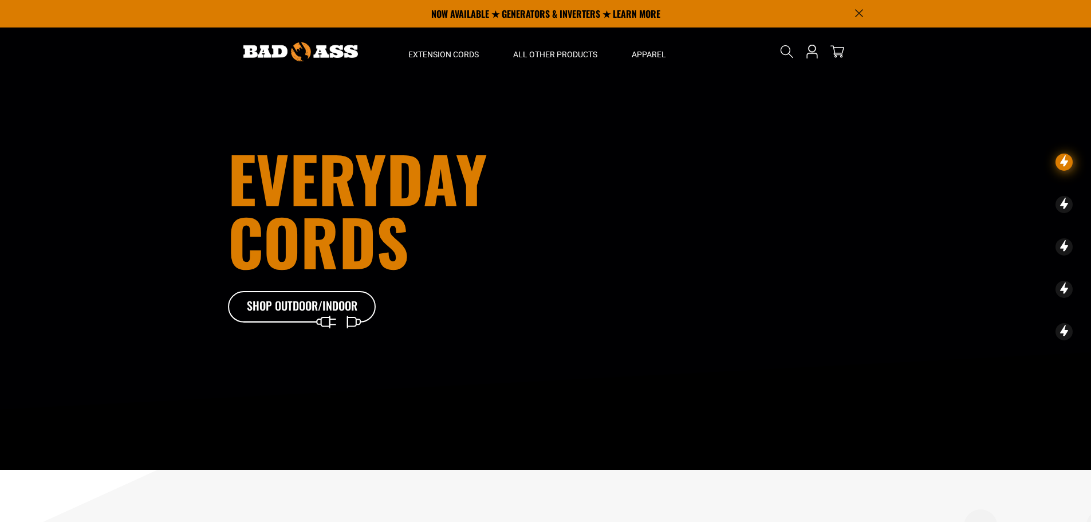  Describe the element at coordinates (419, 210) in the screenshot. I see `h1: Everyday cords` at that location.